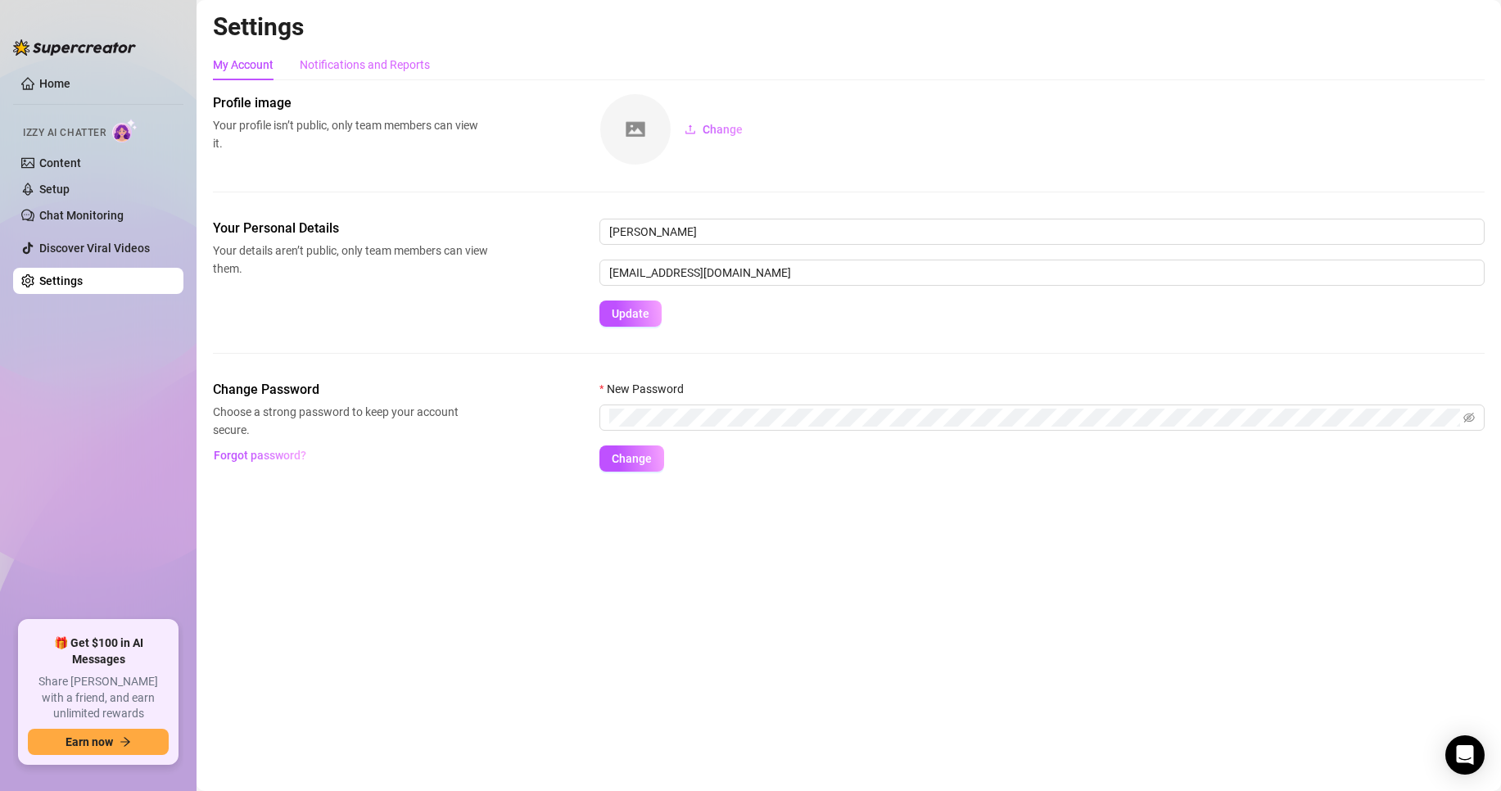  Describe the element at coordinates (351, 229) in the screenshot. I see `span: Your Personal Details` at that location.